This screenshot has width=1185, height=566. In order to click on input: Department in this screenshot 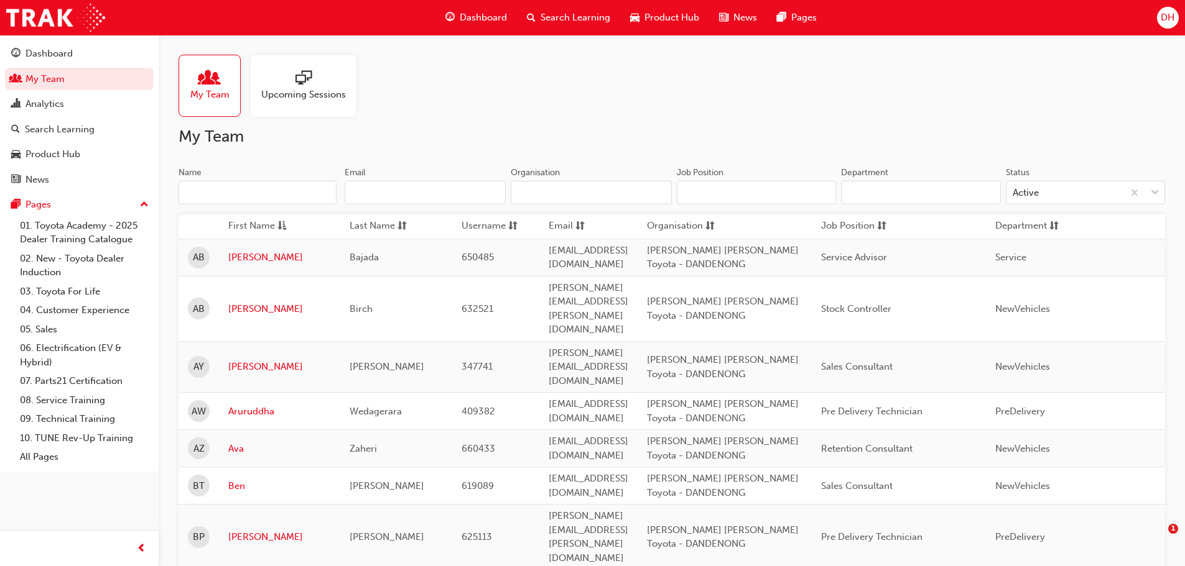, I will do `click(920, 193)`.